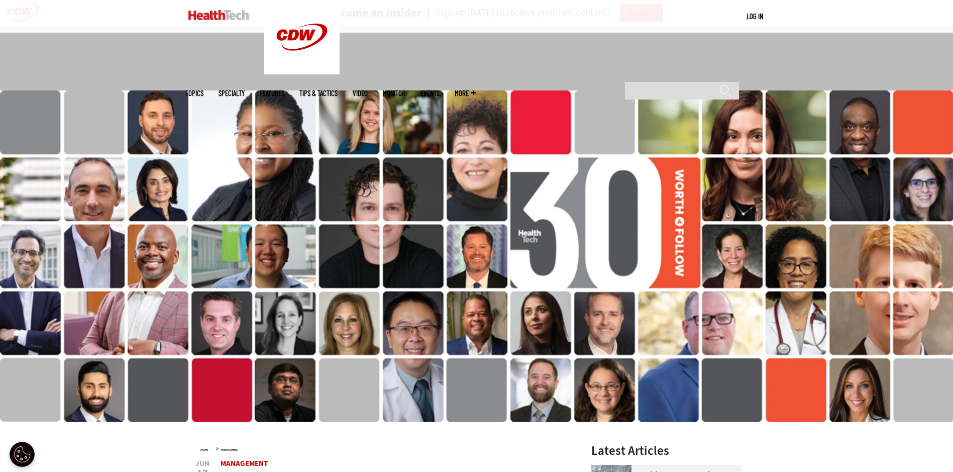 This screenshot has height=472, width=953. What do you see at coordinates (430, 93) in the screenshot?
I see `a: Events` at bounding box center [430, 93].